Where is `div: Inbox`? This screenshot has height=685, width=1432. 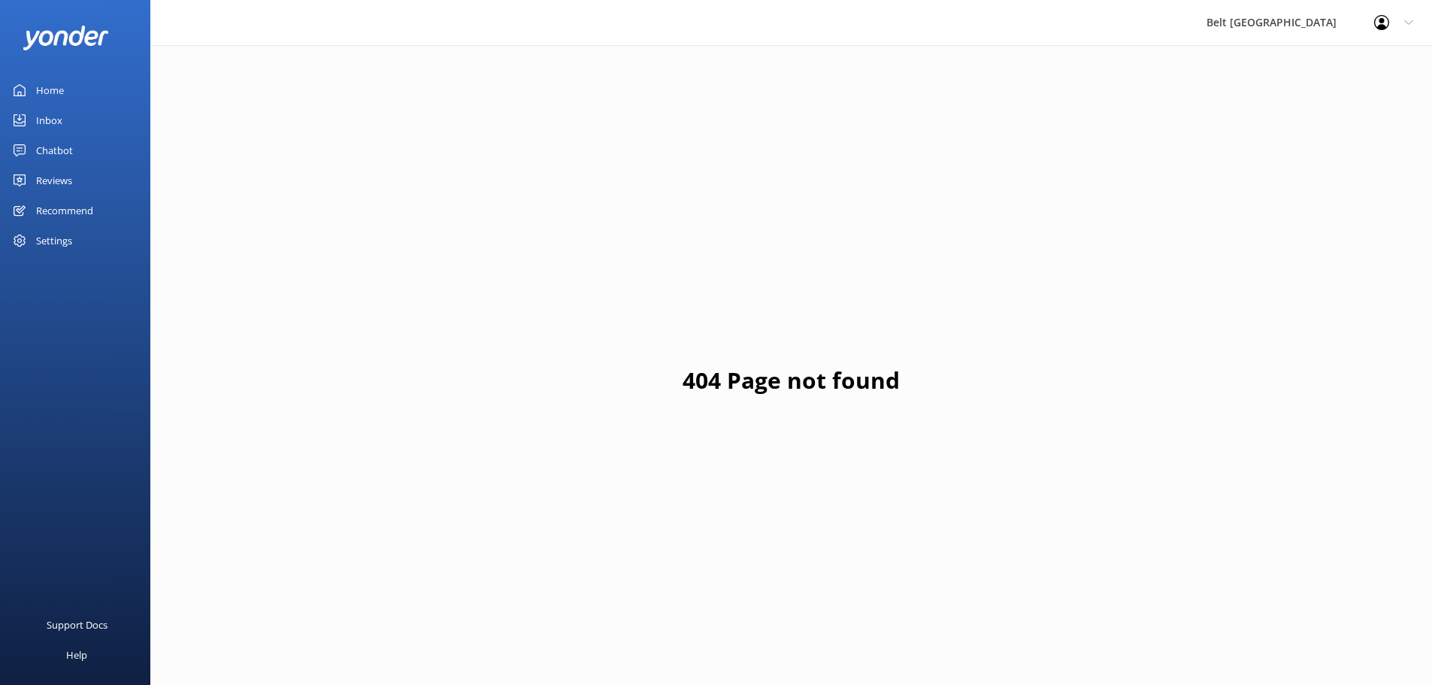 div: Inbox is located at coordinates (49, 120).